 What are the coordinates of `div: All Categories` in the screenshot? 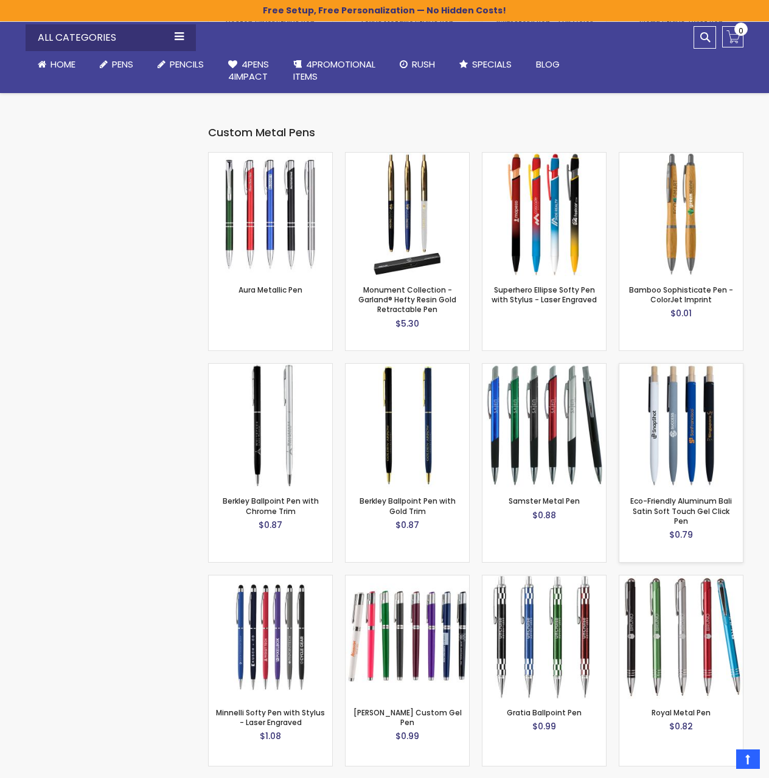 It's located at (111, 38).